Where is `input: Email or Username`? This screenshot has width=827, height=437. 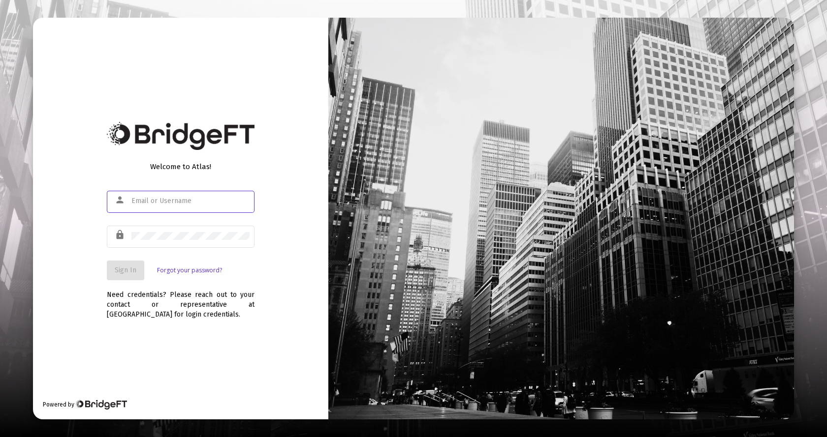 input: Email or Username is located at coordinates (190, 201).